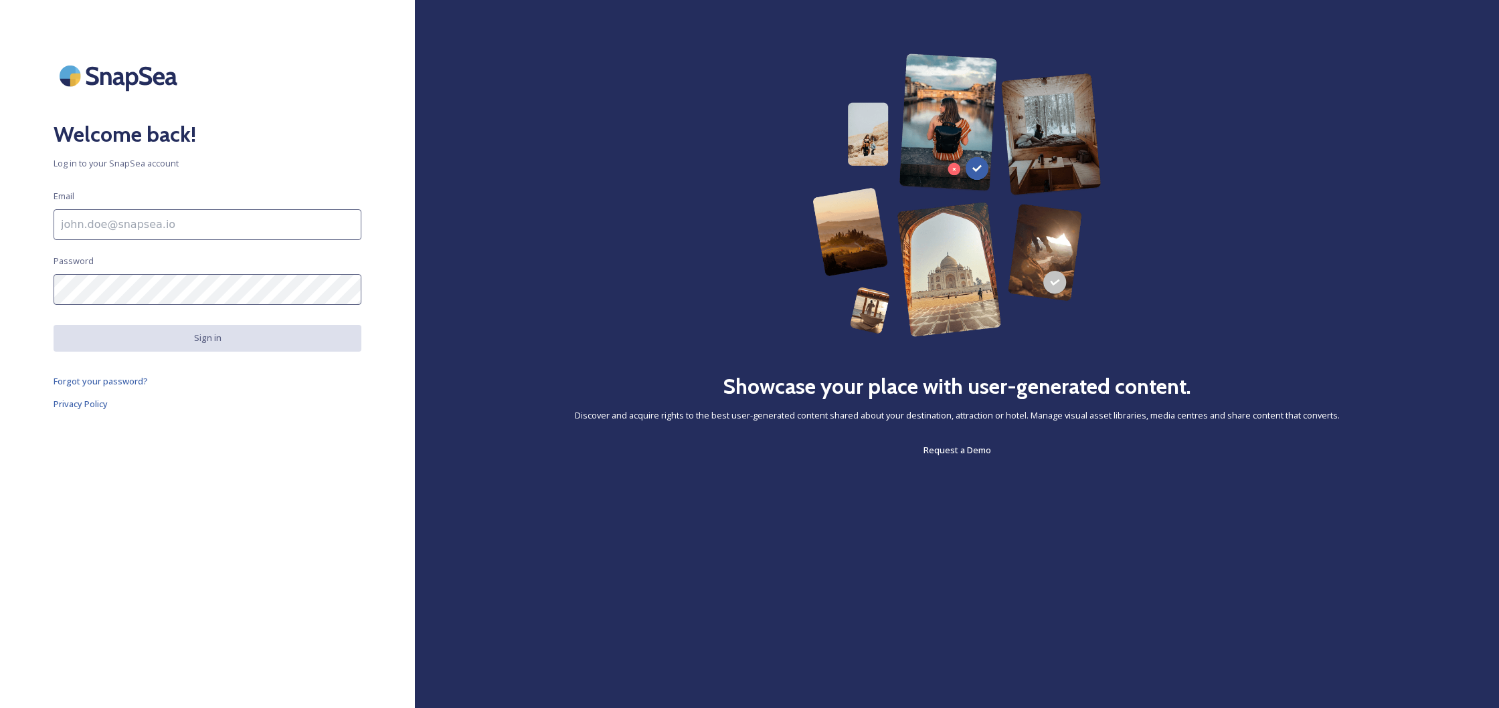 This screenshot has height=708, width=1499. What do you see at coordinates (120, 76) in the screenshot?
I see `img: SnapSea Logo` at bounding box center [120, 76].